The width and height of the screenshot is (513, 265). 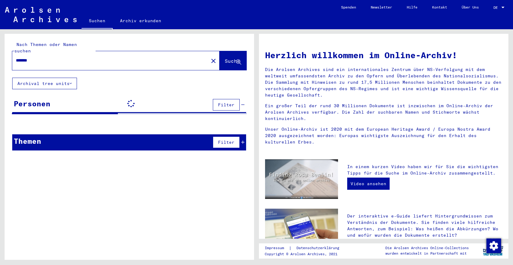 I want to click on p: In einem kurzen Video haben wir für Sie die wichtigsten Tipps für die Suche im Online-Archiv zusa..., so click(x=424, y=170).